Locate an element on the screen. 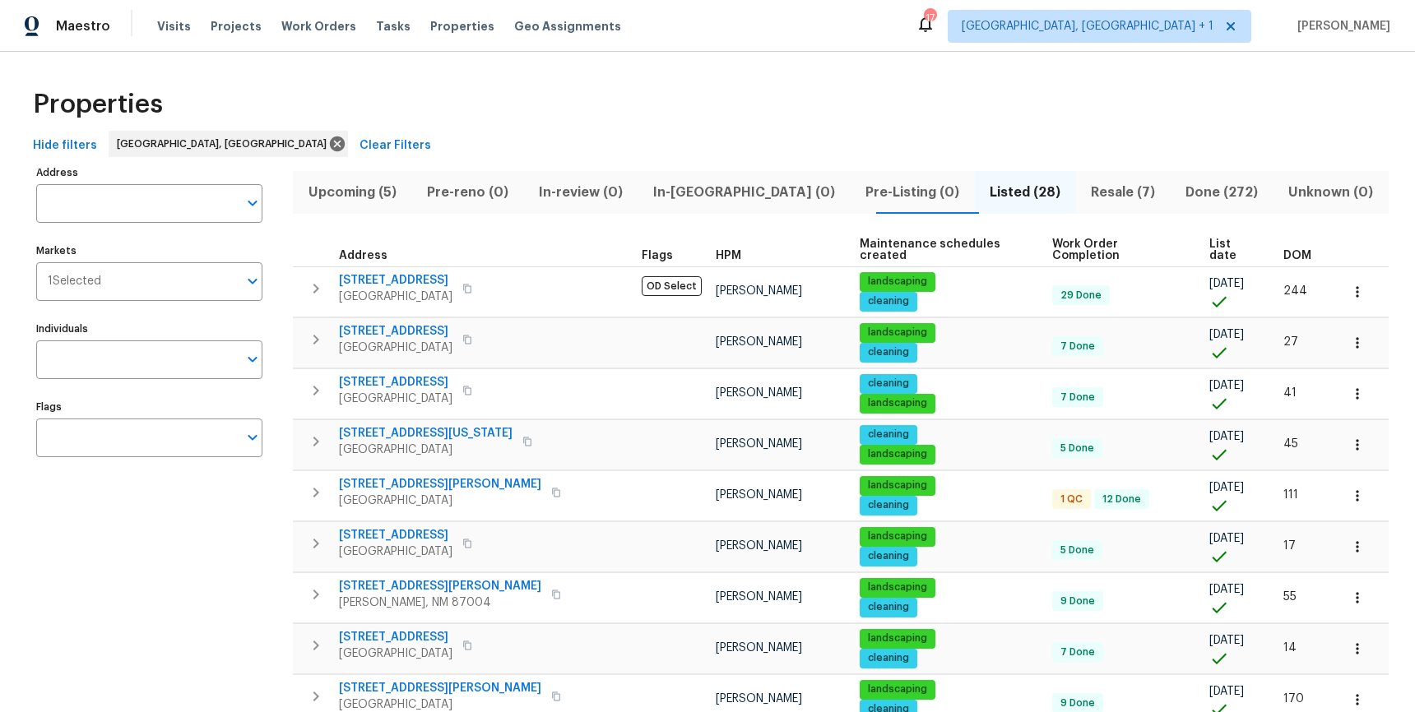 This screenshot has width=1415, height=712. span: List date is located at coordinates (1231, 250).